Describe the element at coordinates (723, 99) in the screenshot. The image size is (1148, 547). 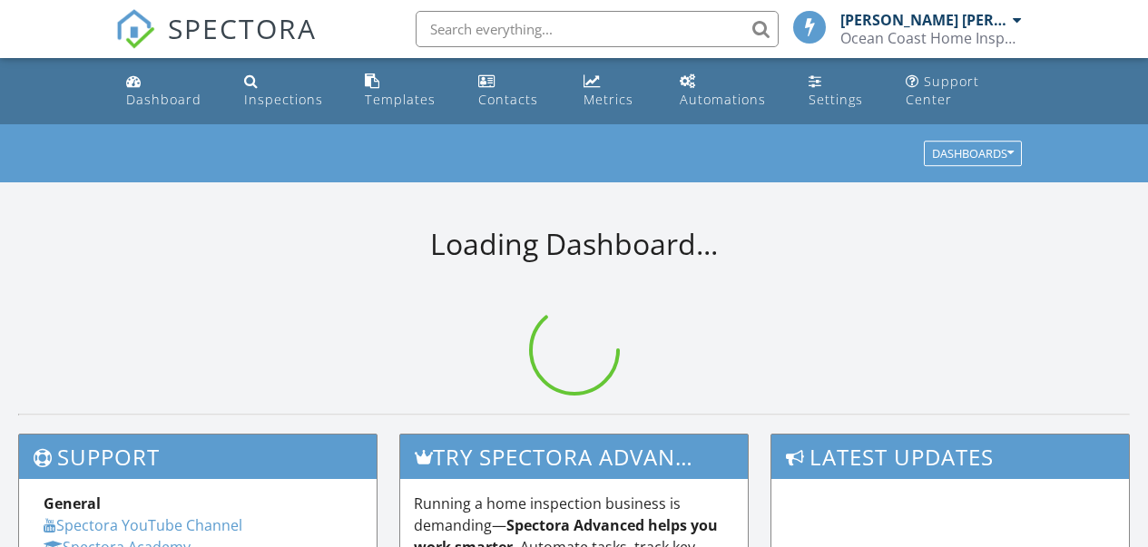
I see `div: Automations` at that location.